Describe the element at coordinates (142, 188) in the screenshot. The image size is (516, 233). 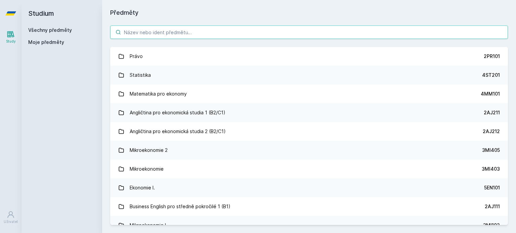
I see `div: Ekonomie I.` at that location.